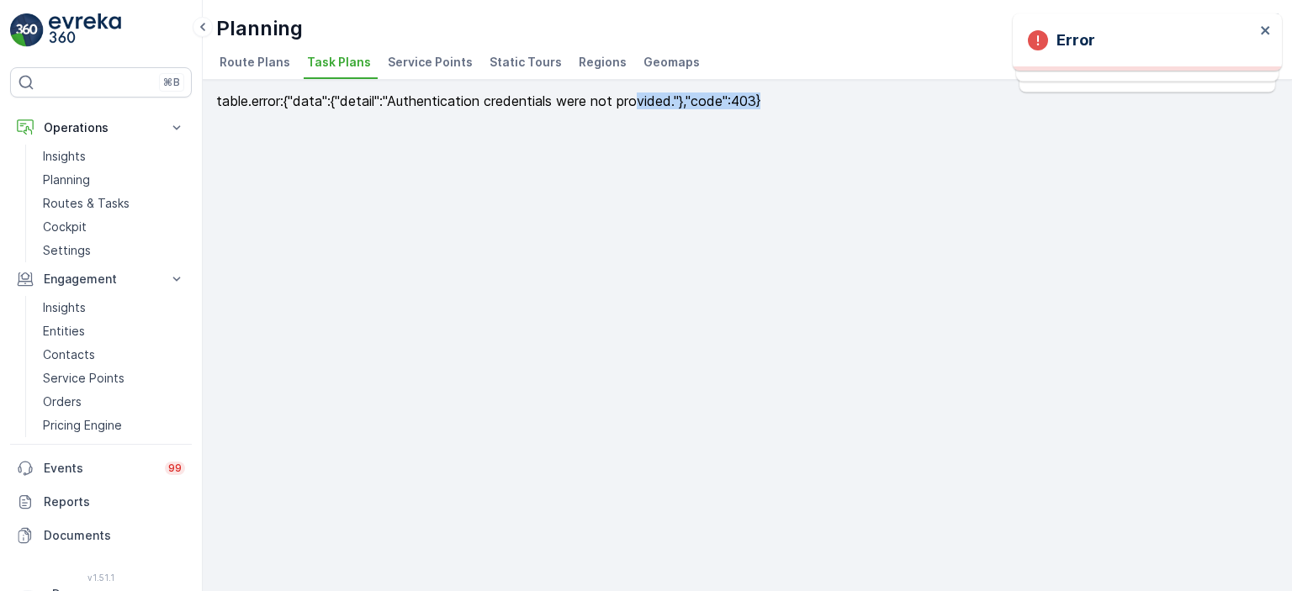 The height and width of the screenshot is (591, 1292). Describe the element at coordinates (101, 578) in the screenshot. I see `span: v 1.51.1` at that location.